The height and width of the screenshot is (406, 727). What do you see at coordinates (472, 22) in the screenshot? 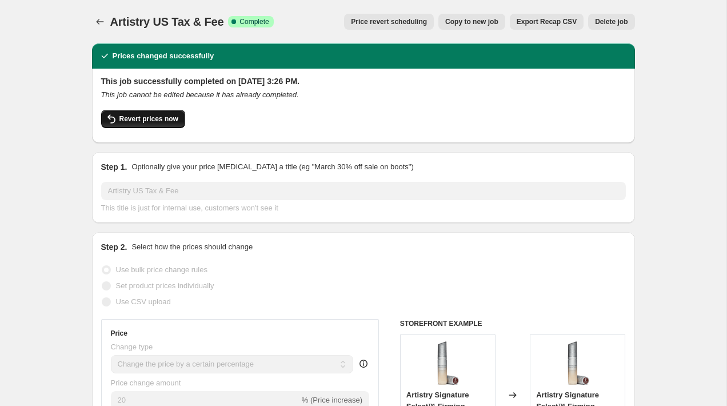
I see `span: Copy to new job` at bounding box center [472, 22].